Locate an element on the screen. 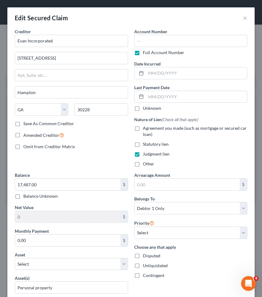  span: Belongs To is located at coordinates (145, 199).